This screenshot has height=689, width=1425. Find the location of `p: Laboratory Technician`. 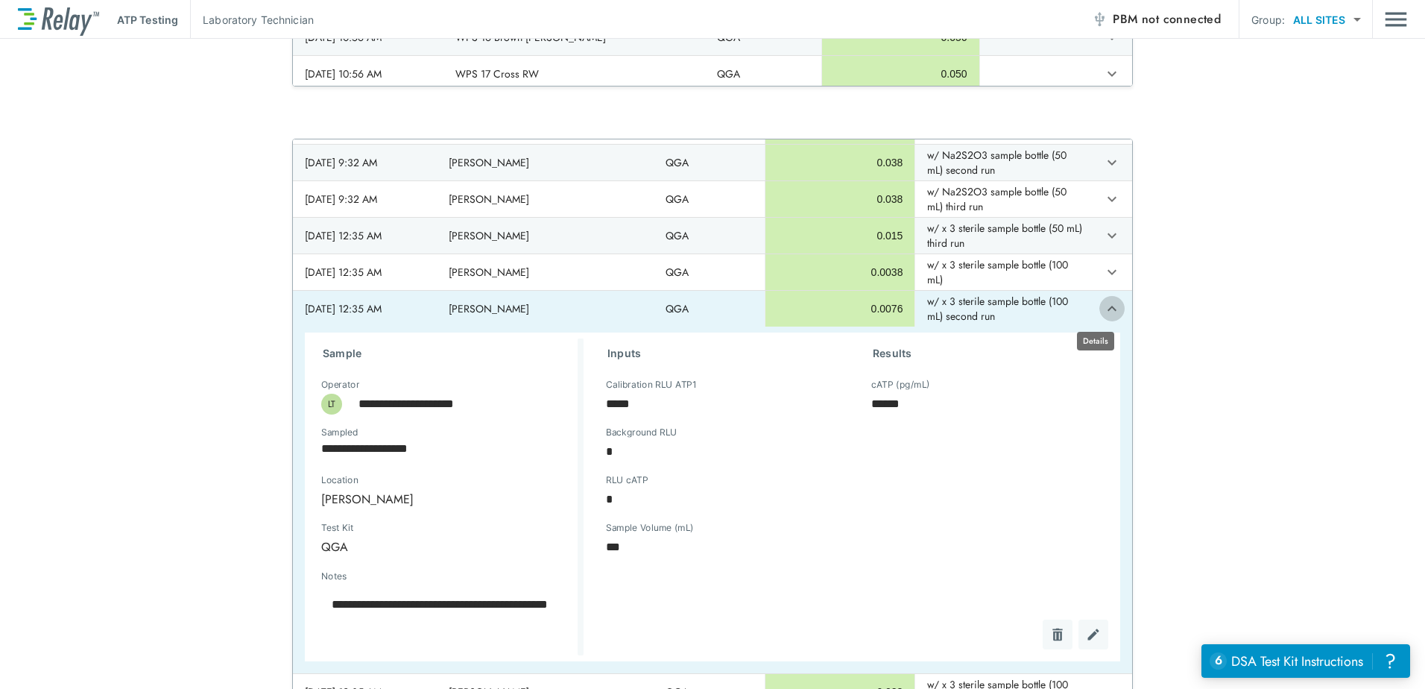

p: Laboratory Technician is located at coordinates (258, 19).